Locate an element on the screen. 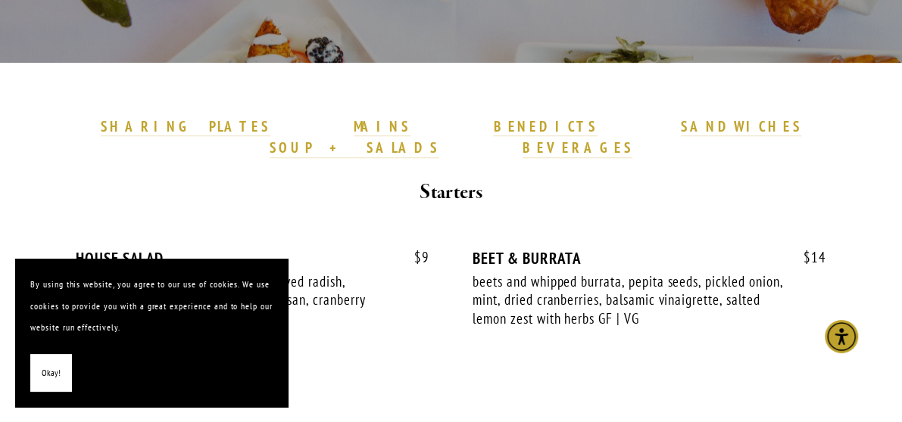 This screenshot has height=422, width=902. strong: SHARING PLATES is located at coordinates (185, 126).